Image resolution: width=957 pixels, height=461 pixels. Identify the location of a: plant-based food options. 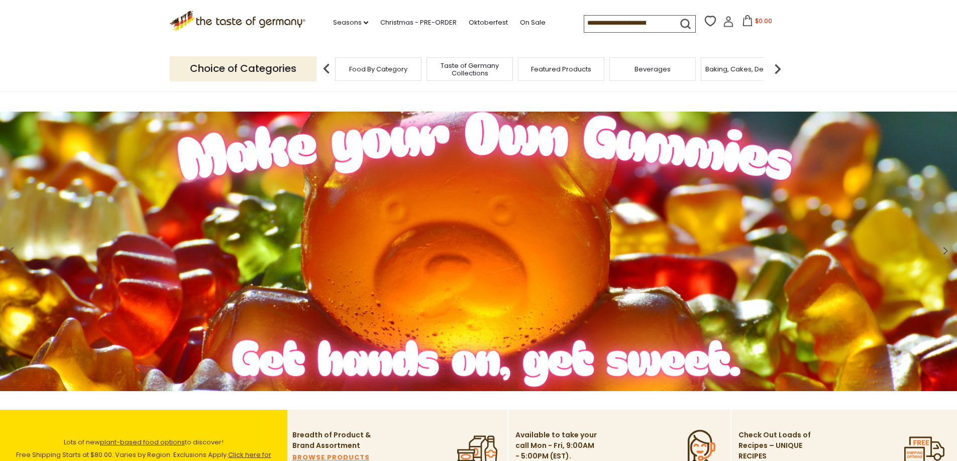
(142, 442).